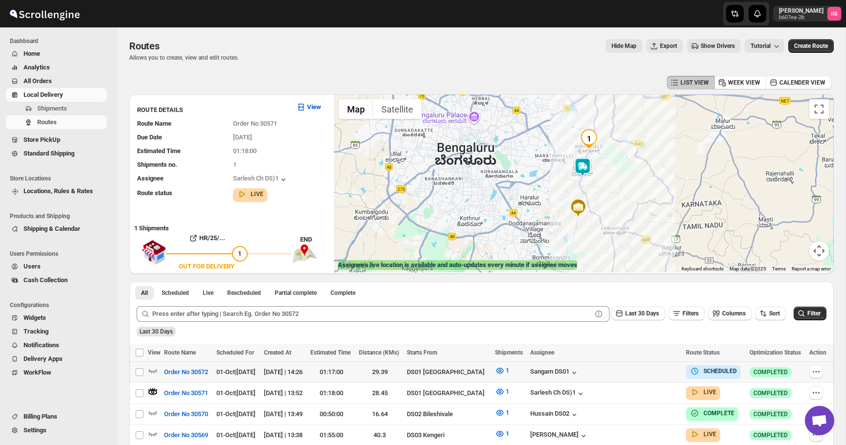  What do you see at coordinates (49, 153) in the screenshot?
I see `span: Standard Shipping` at bounding box center [49, 153].